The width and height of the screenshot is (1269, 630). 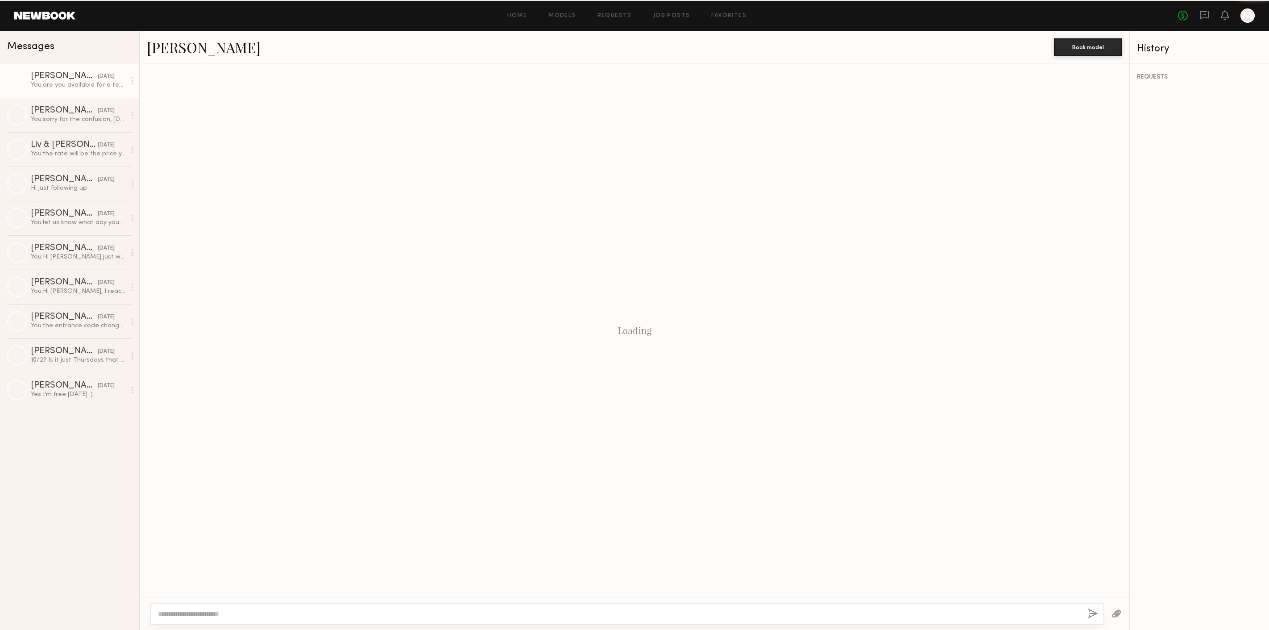 I want to click on a: Requests, so click(x=614, y=16).